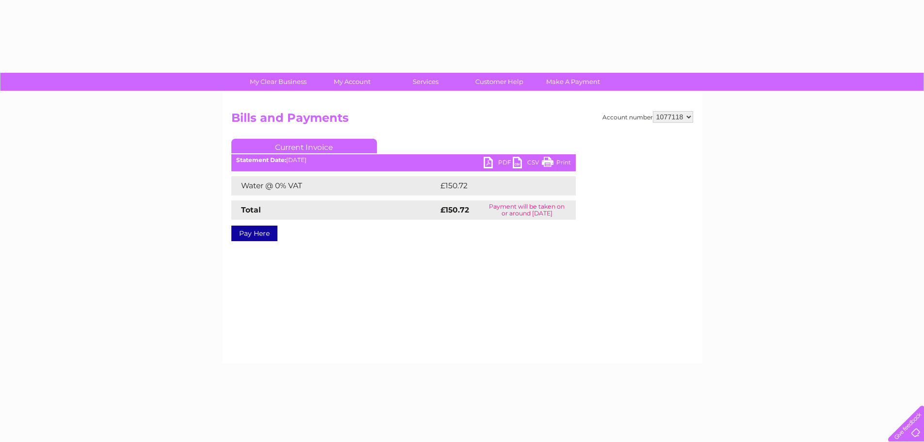 This screenshot has width=924, height=442. I want to click on strong: Total, so click(251, 209).